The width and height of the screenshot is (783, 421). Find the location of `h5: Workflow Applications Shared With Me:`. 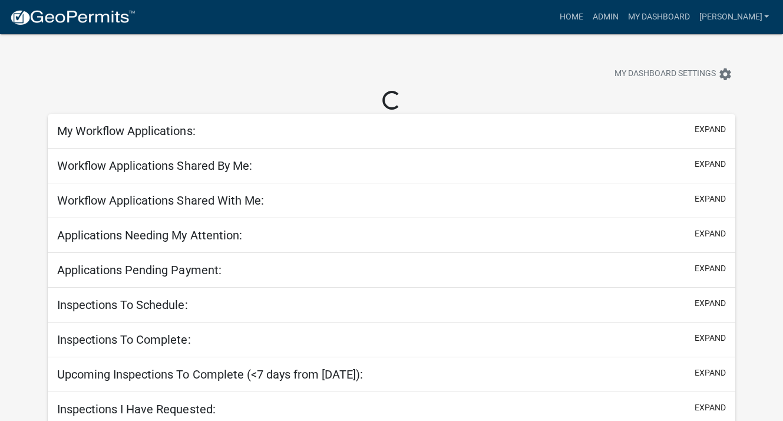

h5: Workflow Applications Shared With Me: is located at coordinates (160, 200).